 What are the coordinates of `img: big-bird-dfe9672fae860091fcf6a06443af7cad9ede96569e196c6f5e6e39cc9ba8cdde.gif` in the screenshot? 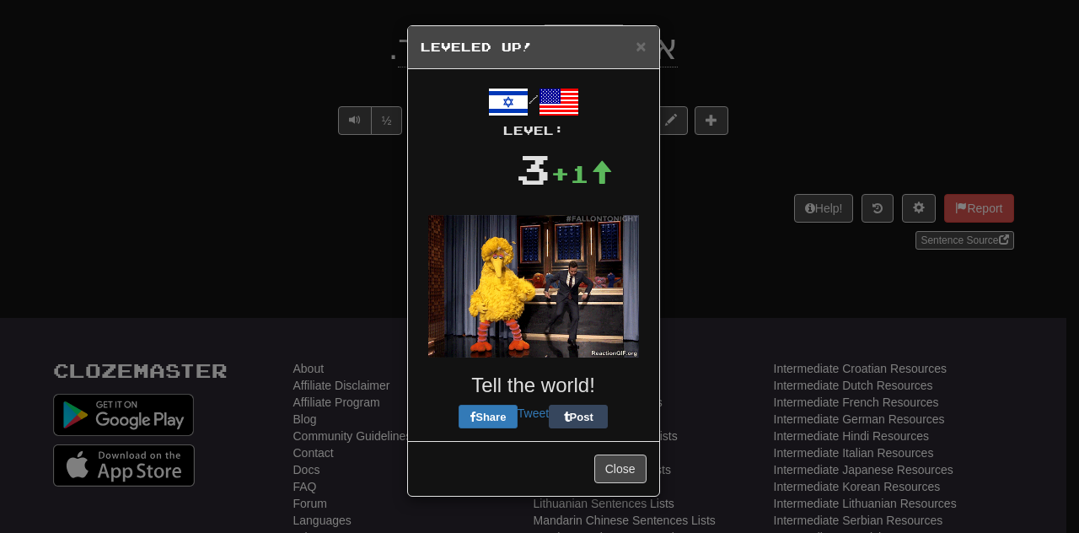 It's located at (534, 286).